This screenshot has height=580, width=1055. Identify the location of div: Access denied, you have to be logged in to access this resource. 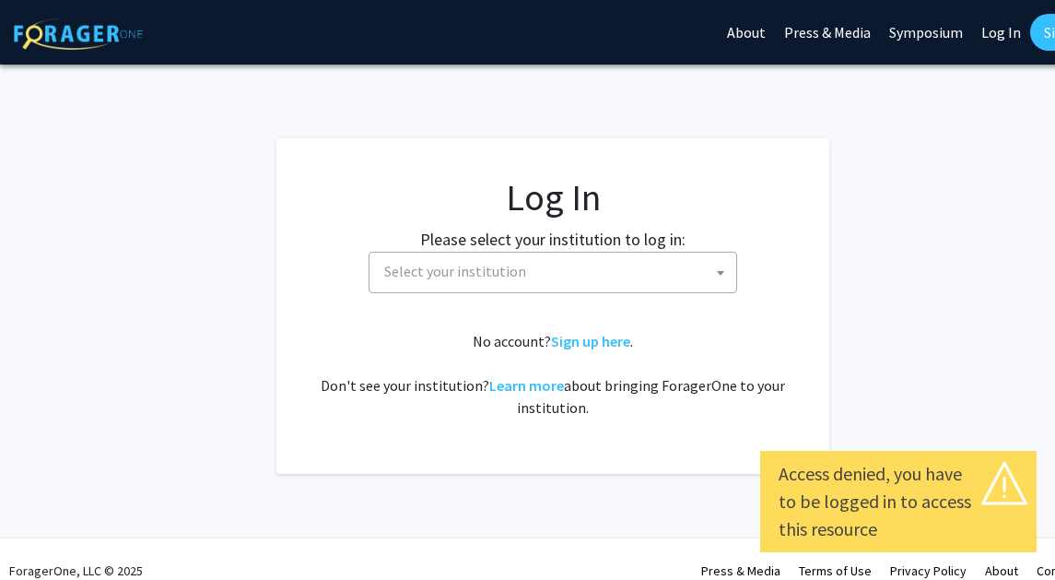
(899, 501).